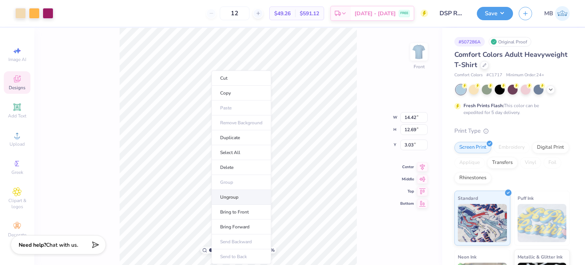  Describe the element at coordinates (17, 235) in the screenshot. I see `span: Decorate` at that location.